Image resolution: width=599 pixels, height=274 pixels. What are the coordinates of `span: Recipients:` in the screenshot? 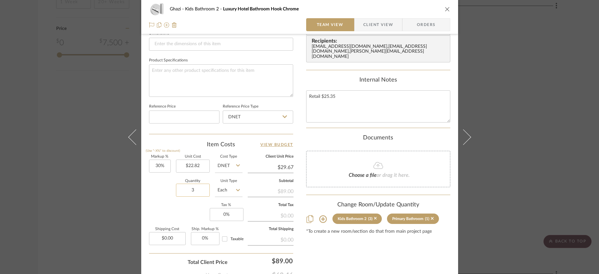 It's located at (379, 41).